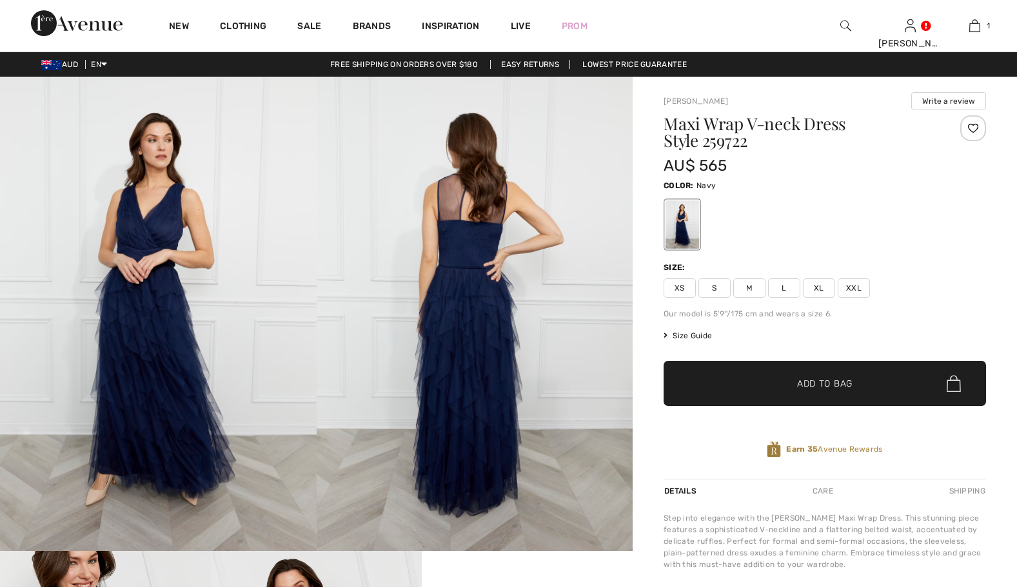 The height and width of the screenshot is (587, 1017). Describe the element at coordinates (77, 23) in the screenshot. I see `img: 1ère Avenue` at that location.